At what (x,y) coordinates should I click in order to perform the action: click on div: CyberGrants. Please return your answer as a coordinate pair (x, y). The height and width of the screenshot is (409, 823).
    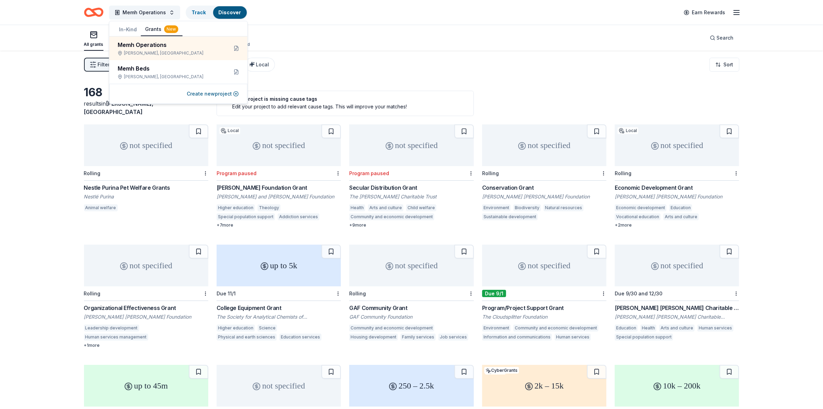
    Looking at the image, I should click on (502, 370).